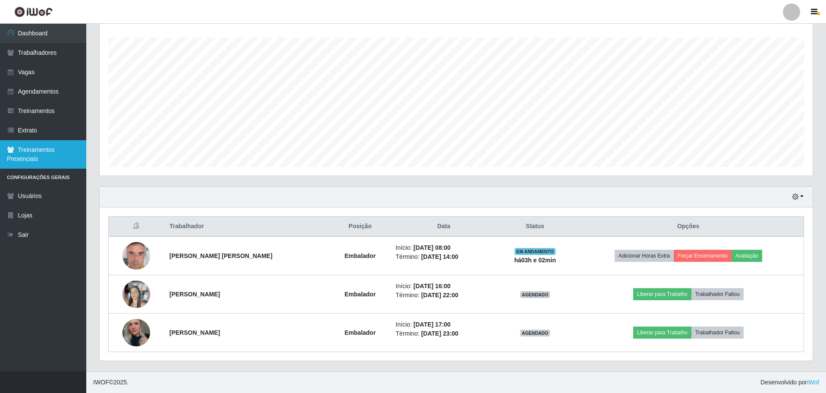 Image resolution: width=826 pixels, height=393 pixels. Describe the element at coordinates (703, 256) in the screenshot. I see `button: Forçar Encerramento` at that location.